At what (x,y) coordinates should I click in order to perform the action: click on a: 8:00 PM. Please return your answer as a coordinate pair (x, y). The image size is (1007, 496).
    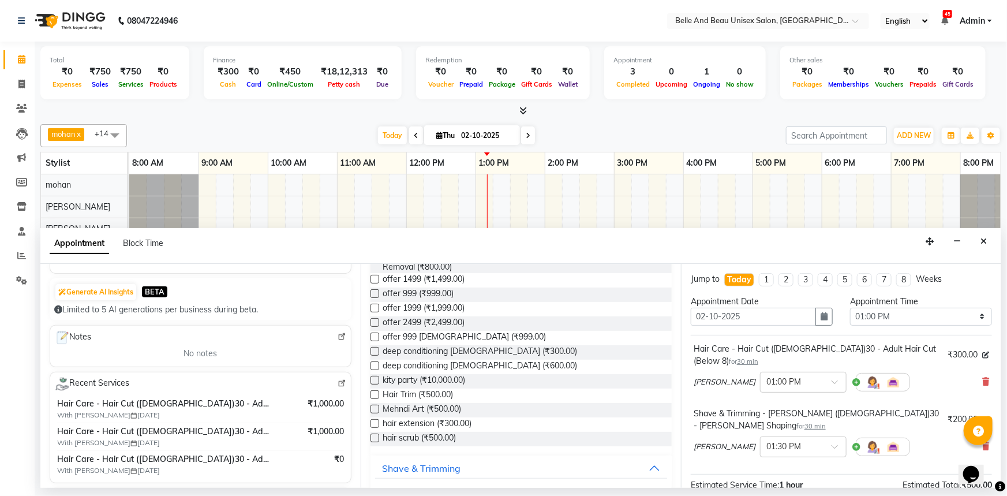
    Looking at the image, I should click on (978, 163).